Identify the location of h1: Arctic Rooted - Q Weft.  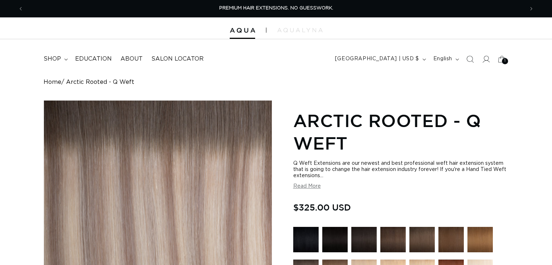
(401, 132).